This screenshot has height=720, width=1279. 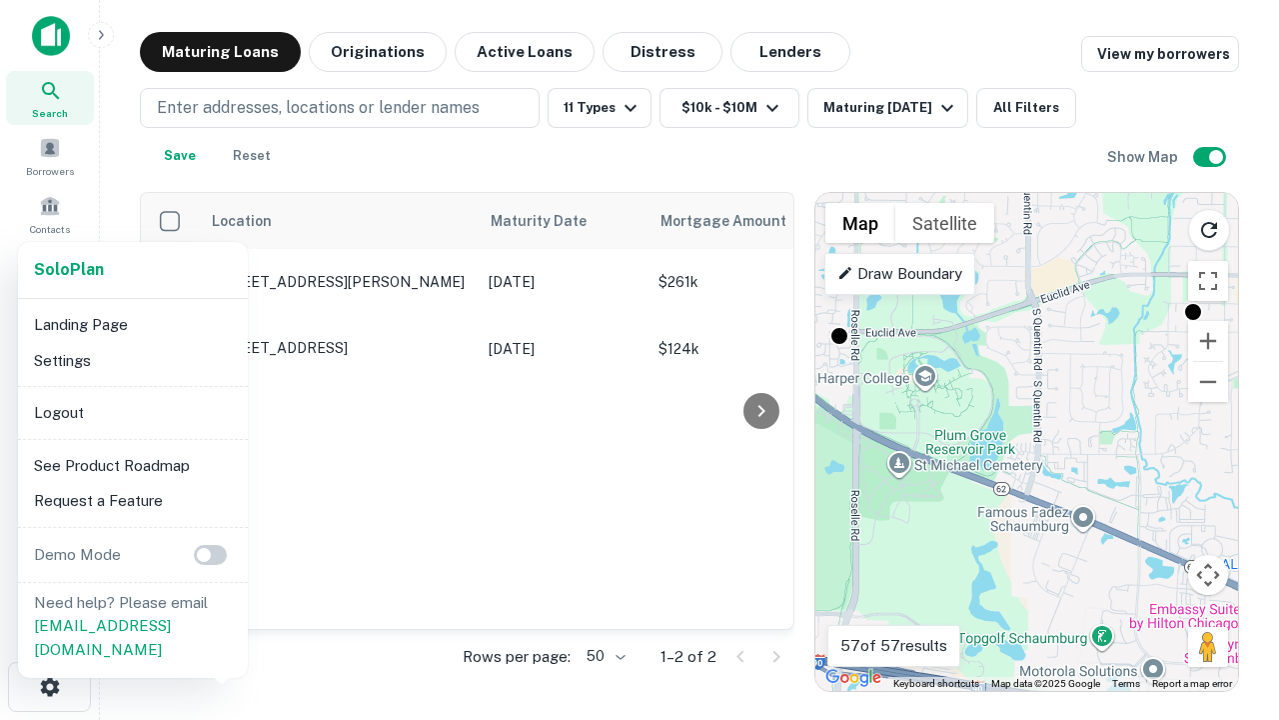 What do you see at coordinates (133, 325) in the screenshot?
I see `li: Landing Page` at bounding box center [133, 325].